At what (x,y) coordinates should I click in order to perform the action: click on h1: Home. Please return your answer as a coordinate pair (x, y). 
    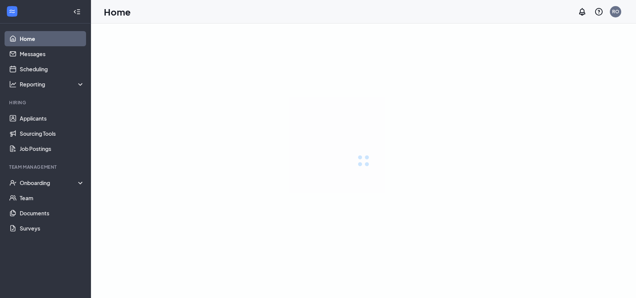
    Looking at the image, I should click on (117, 12).